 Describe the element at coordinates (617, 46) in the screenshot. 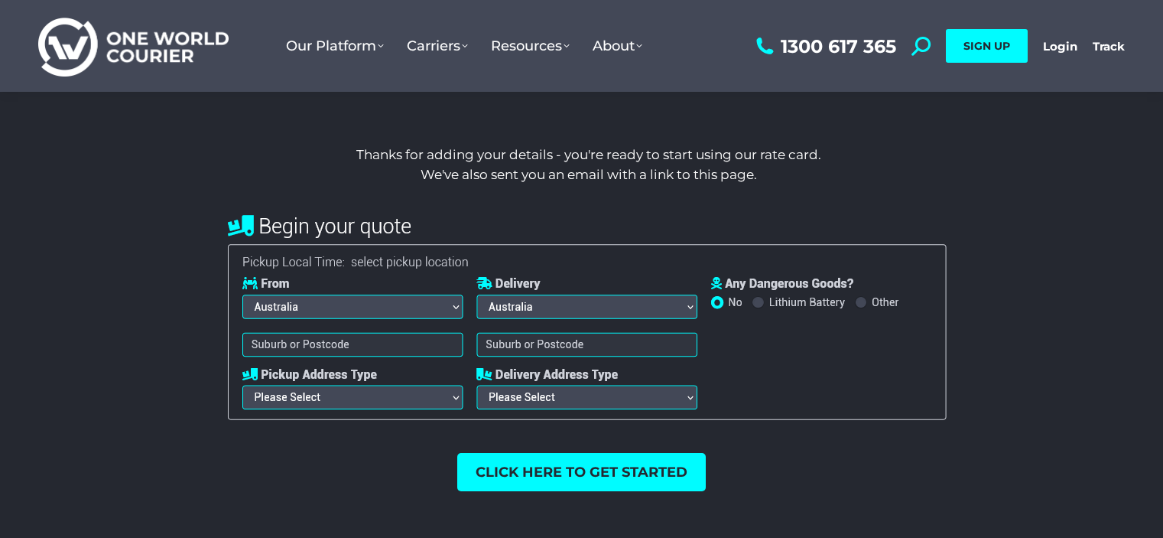

I see `a: About` at that location.